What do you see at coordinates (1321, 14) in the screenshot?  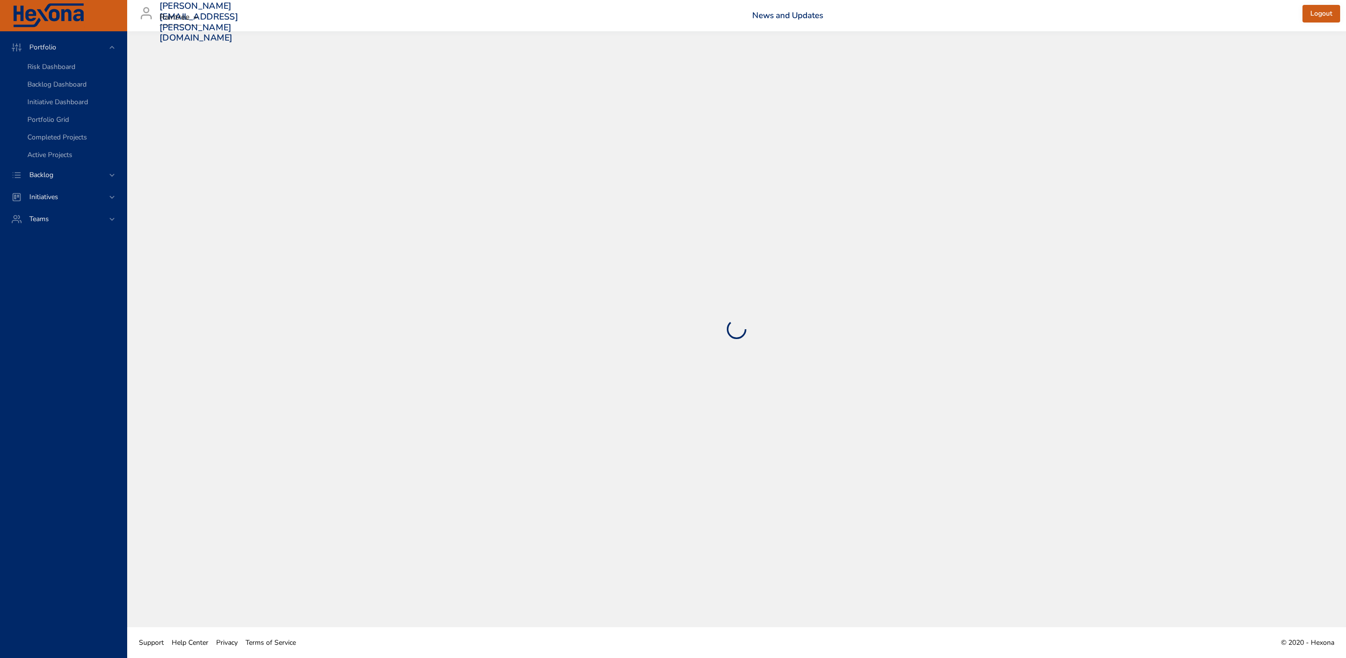 I see `span: Logout` at bounding box center [1321, 14].